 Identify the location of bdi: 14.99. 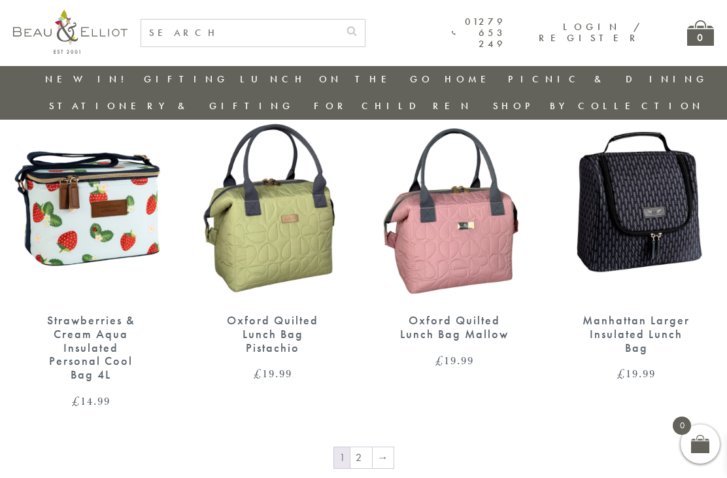
(91, 401).